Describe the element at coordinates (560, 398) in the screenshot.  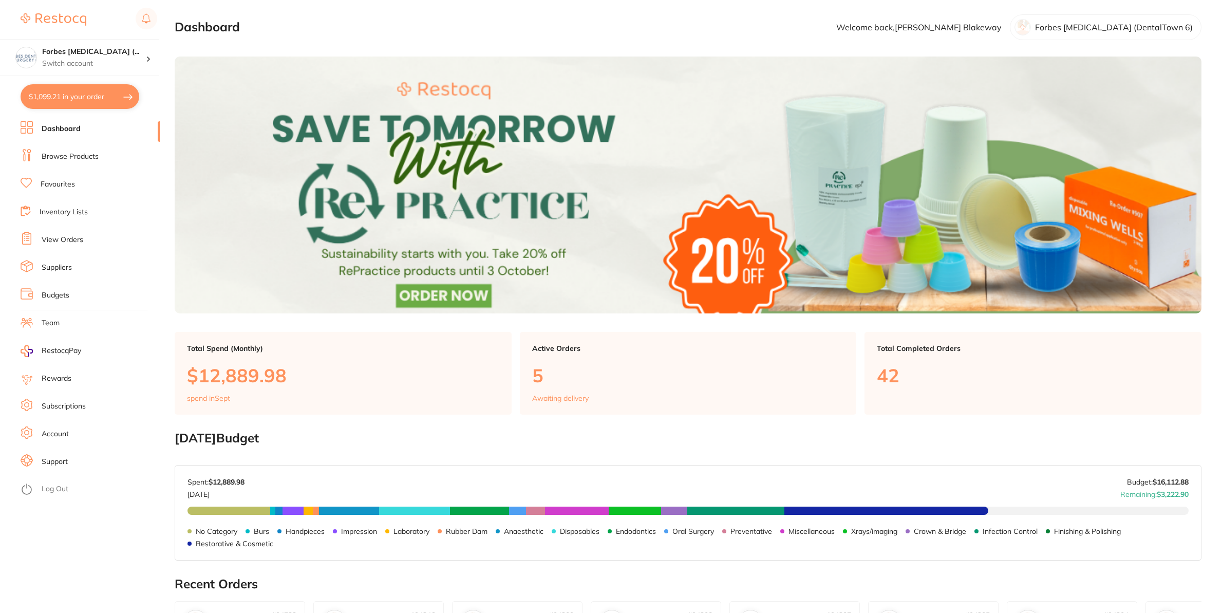
I see `p: Awaiting delivery` at that location.